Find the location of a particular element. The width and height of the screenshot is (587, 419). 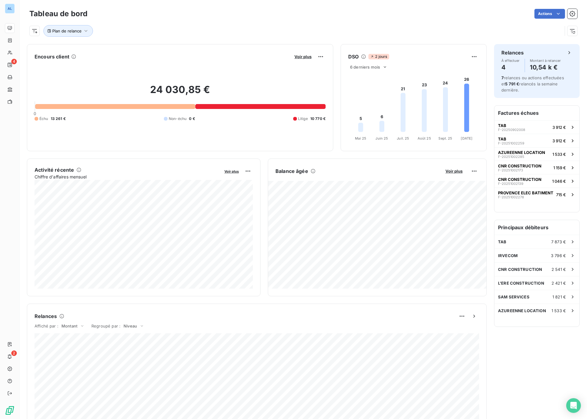

span: Échu is located at coordinates (44, 119).